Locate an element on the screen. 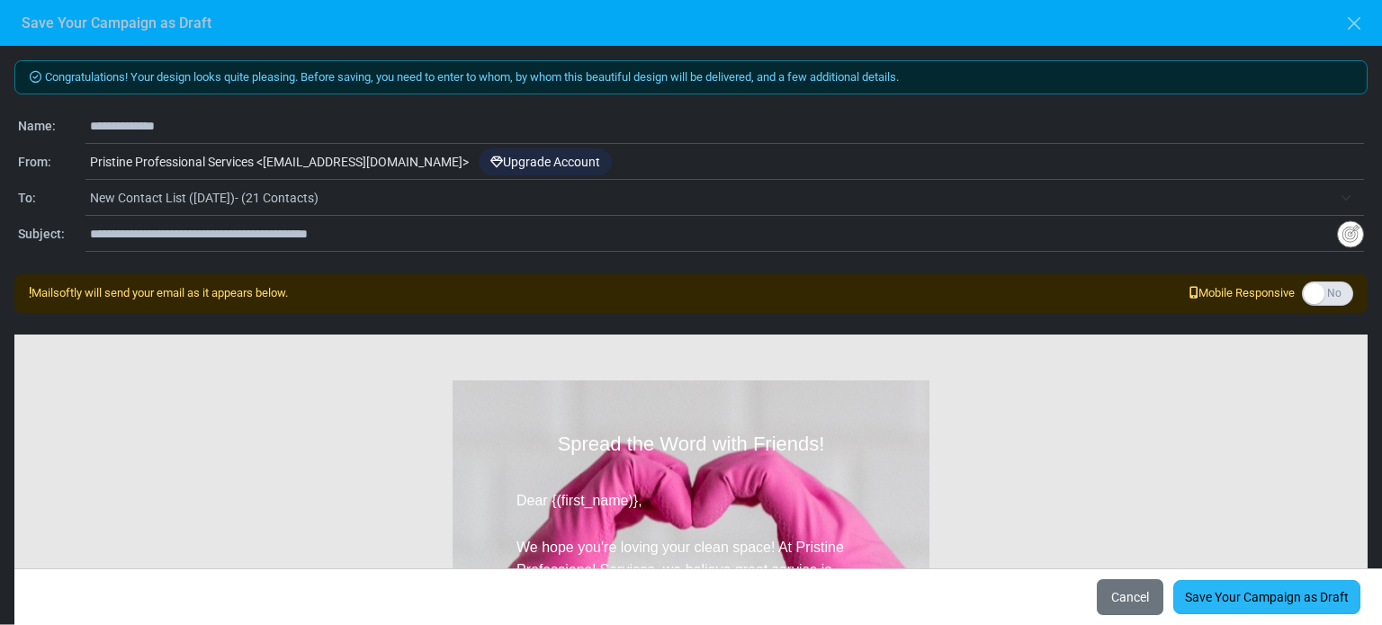 The height and width of the screenshot is (625, 1382). span: We hope you're loving your clean space! At Pristine Professional Services, we believe great servi... is located at coordinates (680, 571).